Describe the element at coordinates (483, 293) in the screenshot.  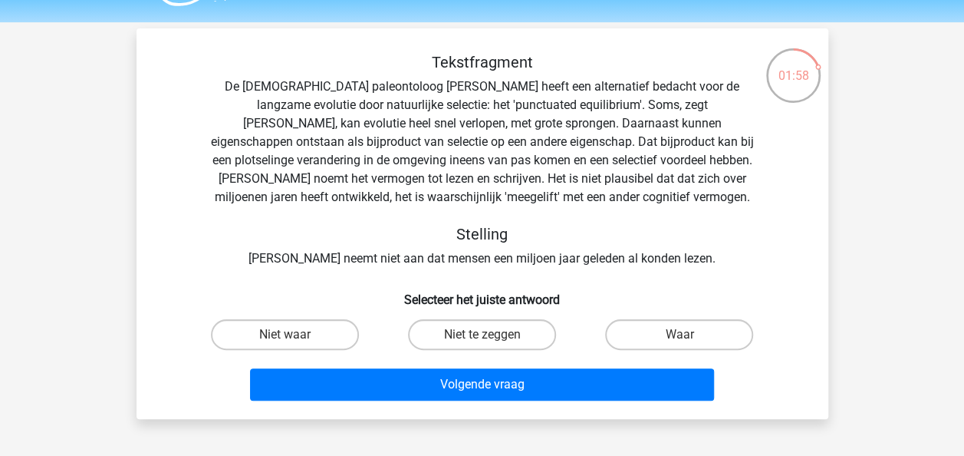
I see `h6: Selecteer het juiste antwoord` at that location.